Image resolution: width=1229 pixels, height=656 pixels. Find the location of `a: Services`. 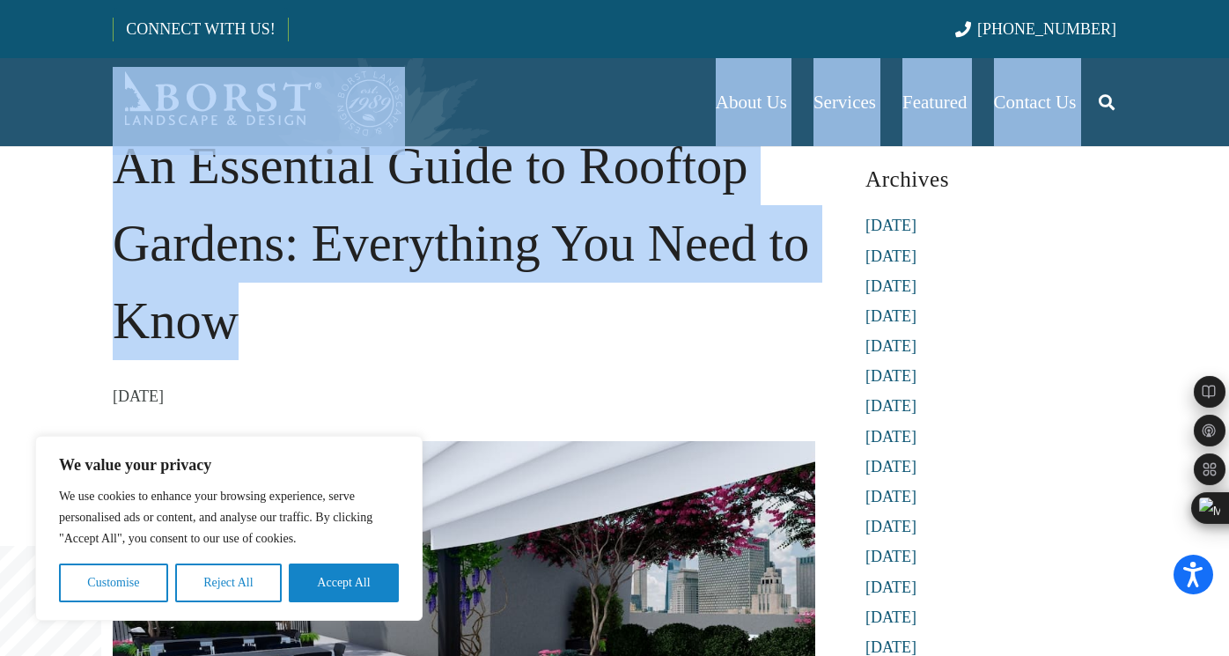

a: Services is located at coordinates (845, 102).